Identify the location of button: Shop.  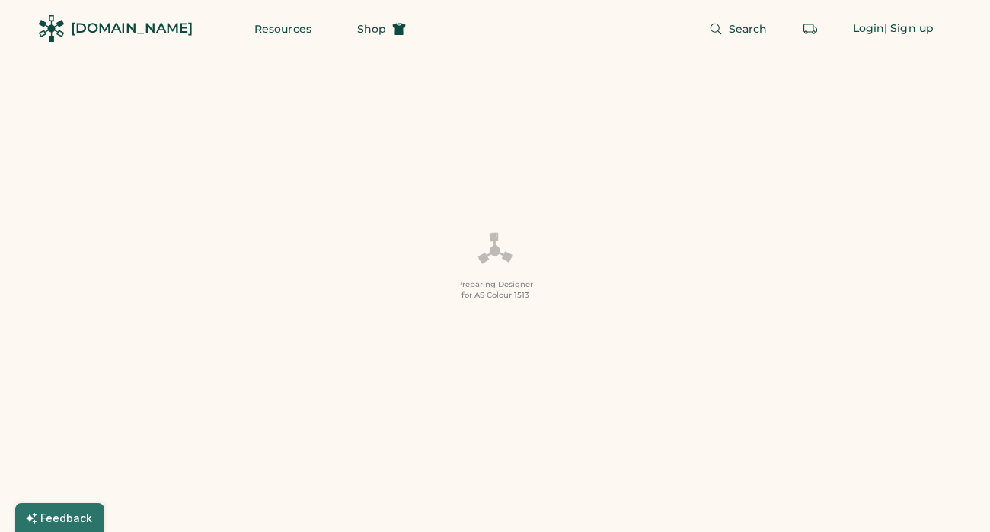
(381, 29).